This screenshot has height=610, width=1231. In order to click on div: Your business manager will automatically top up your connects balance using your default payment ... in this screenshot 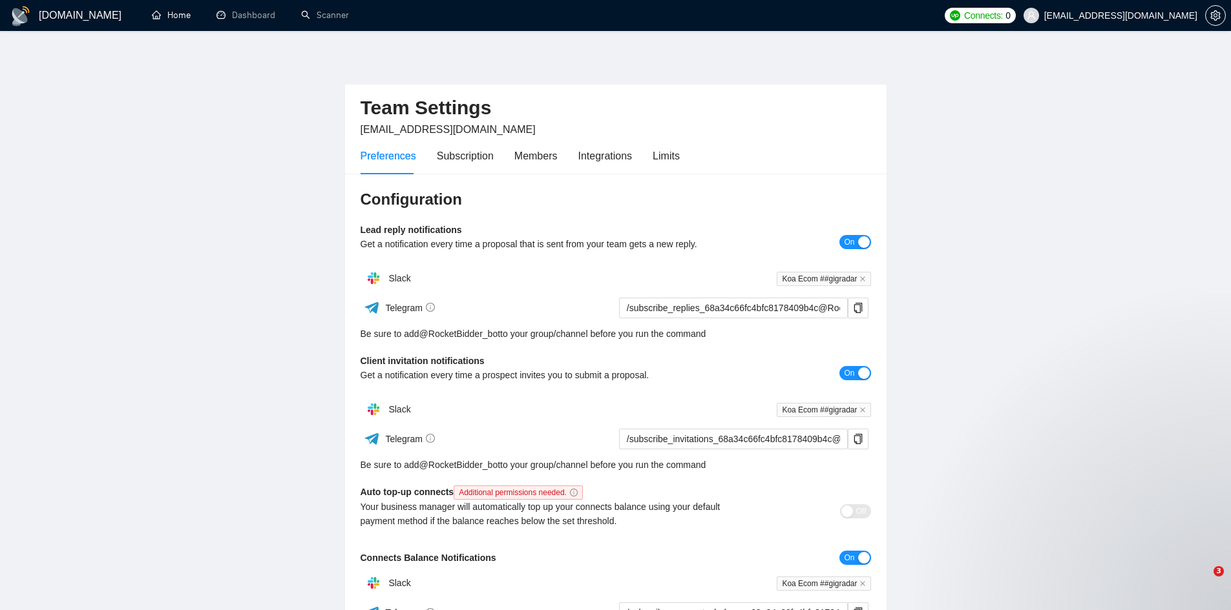, I will do `click(552, 514)`.